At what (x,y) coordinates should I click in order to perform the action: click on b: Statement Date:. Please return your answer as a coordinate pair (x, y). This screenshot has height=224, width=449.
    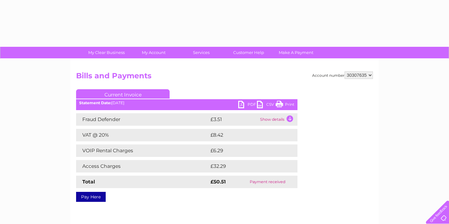
    Looking at the image, I should click on (95, 103).